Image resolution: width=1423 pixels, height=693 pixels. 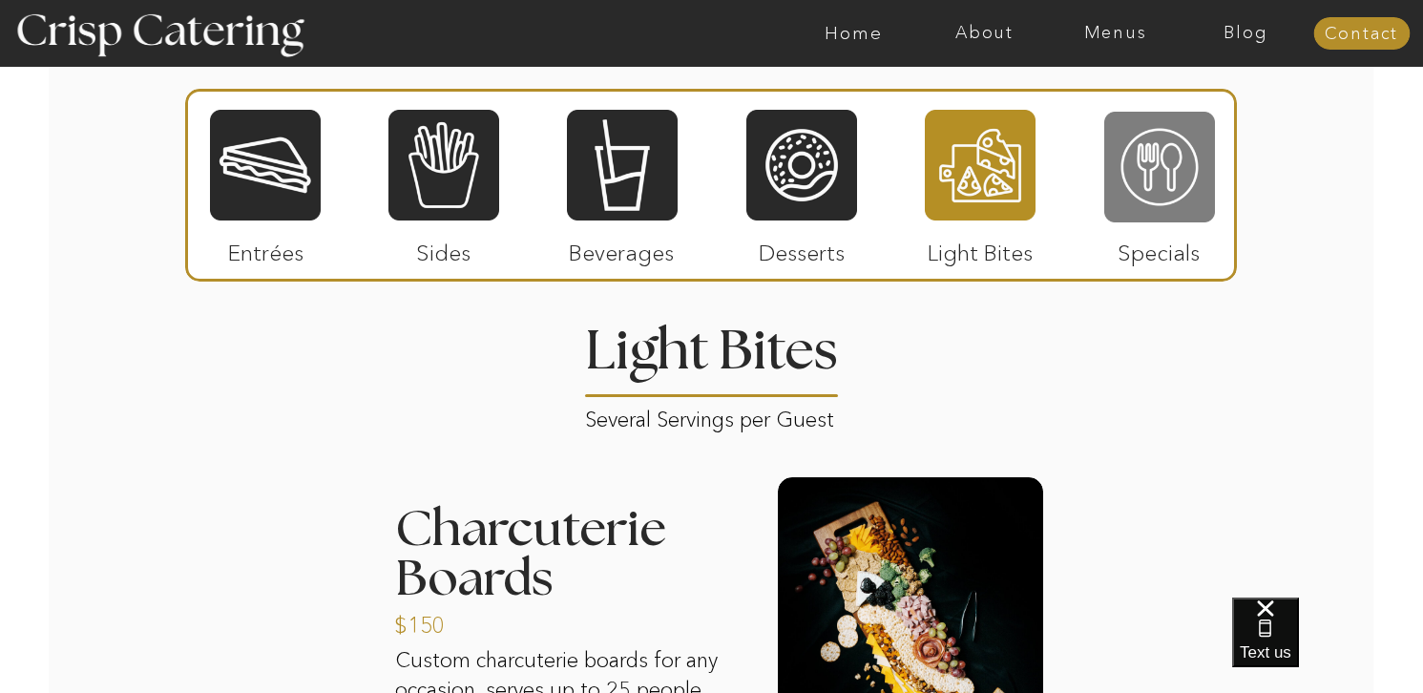 What do you see at coordinates (712, 411) in the screenshot?
I see `p: Several Servings per Guest` at bounding box center [712, 411].